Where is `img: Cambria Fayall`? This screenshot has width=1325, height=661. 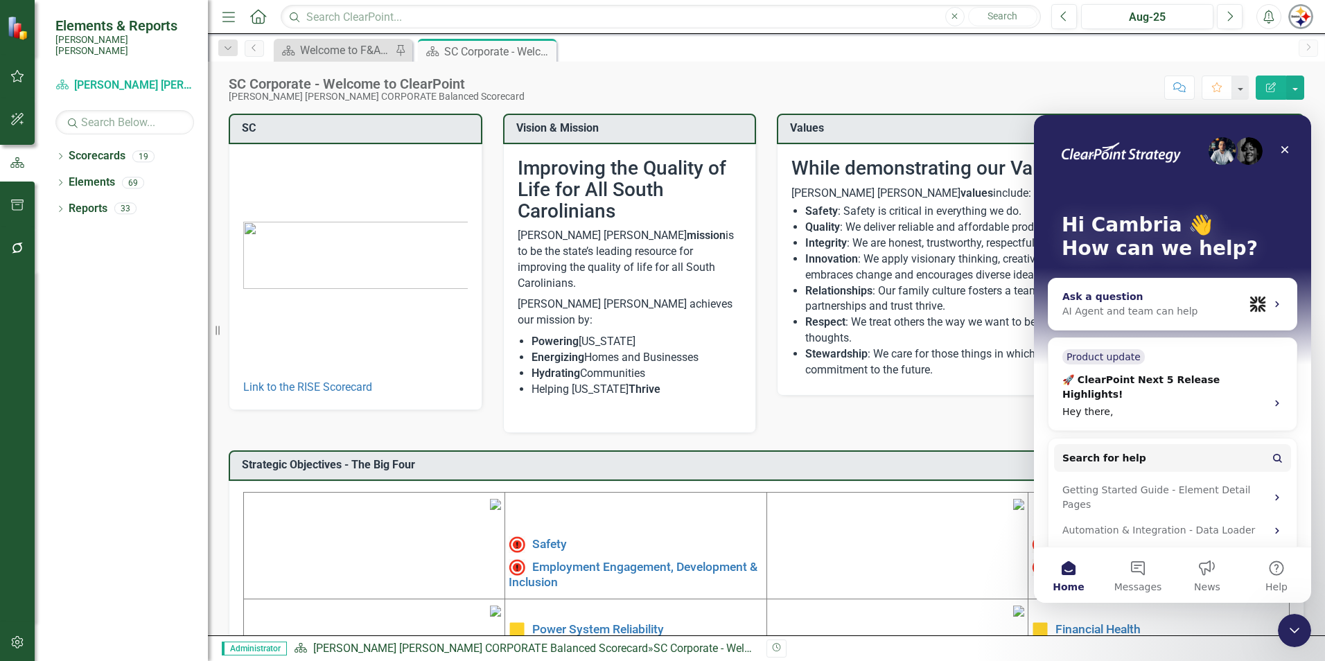 img: Cambria Fayall is located at coordinates (1300, 17).